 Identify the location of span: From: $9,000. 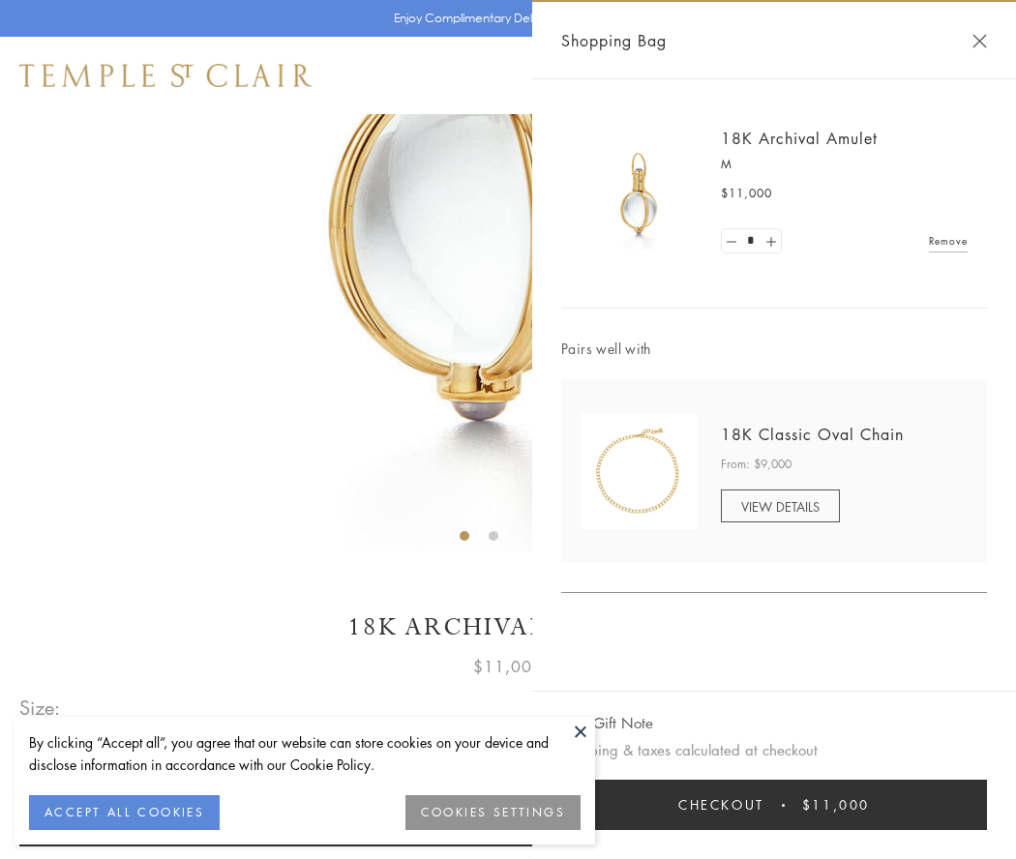
(755, 464).